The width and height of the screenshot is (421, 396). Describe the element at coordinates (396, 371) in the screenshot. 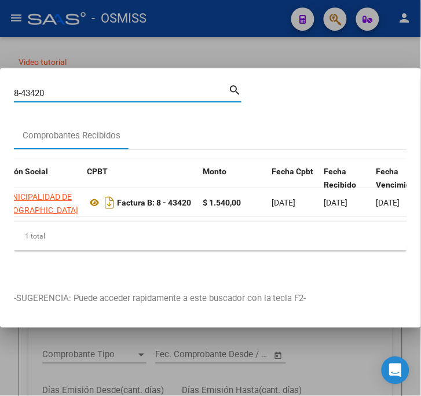

I see `div: Open Intercom Messenger` at that location.